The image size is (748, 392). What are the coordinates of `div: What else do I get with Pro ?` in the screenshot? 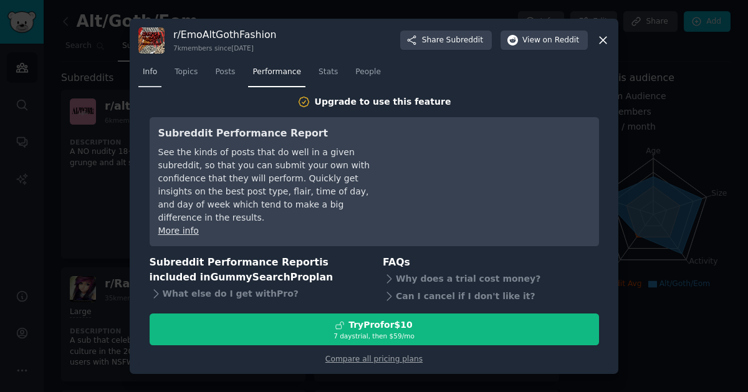 It's located at (257, 294).